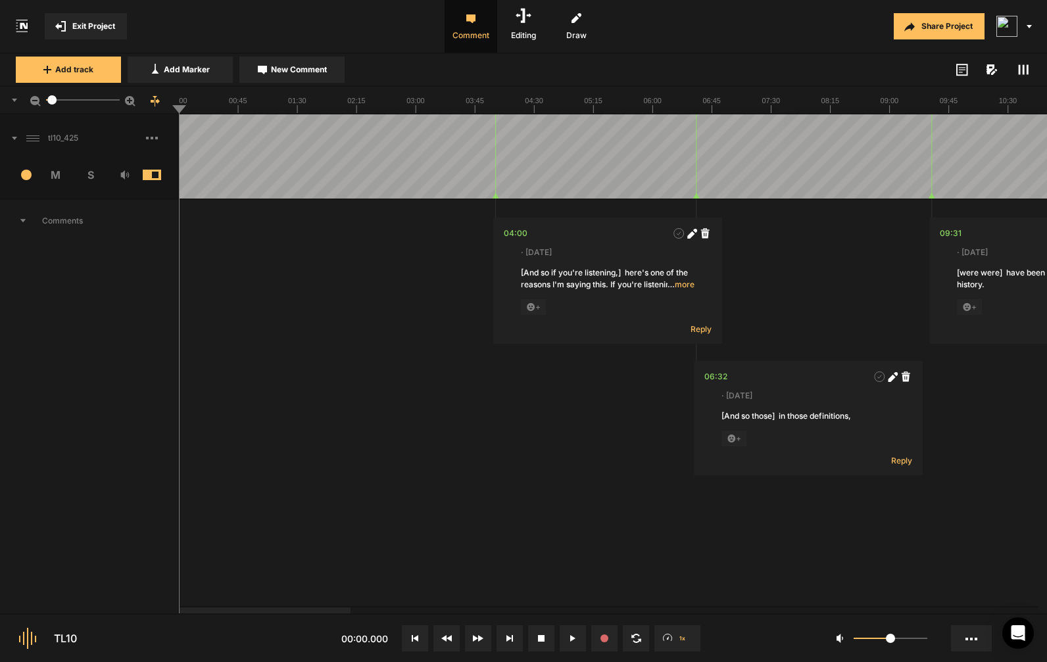  Describe the element at coordinates (950, 233) in the screenshot. I see `div: 09:31.826` at that location.